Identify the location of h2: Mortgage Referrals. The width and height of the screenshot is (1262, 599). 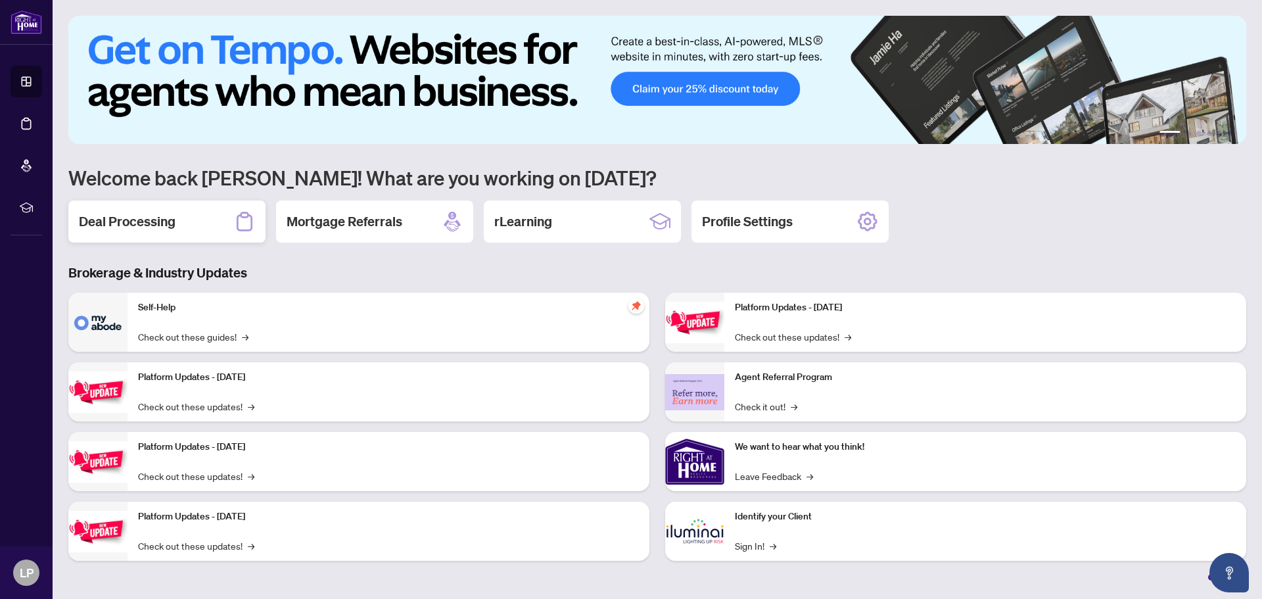
(344, 222).